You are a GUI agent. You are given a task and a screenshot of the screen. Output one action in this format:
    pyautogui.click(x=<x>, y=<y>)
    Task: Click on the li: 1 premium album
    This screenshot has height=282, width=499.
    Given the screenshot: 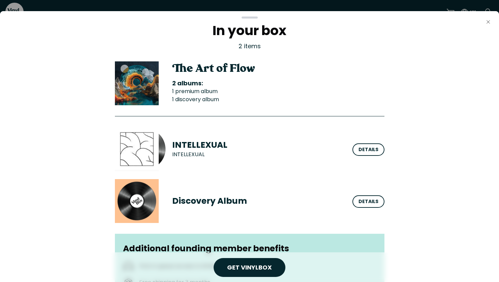 What is the action you would take?
    pyautogui.click(x=278, y=91)
    